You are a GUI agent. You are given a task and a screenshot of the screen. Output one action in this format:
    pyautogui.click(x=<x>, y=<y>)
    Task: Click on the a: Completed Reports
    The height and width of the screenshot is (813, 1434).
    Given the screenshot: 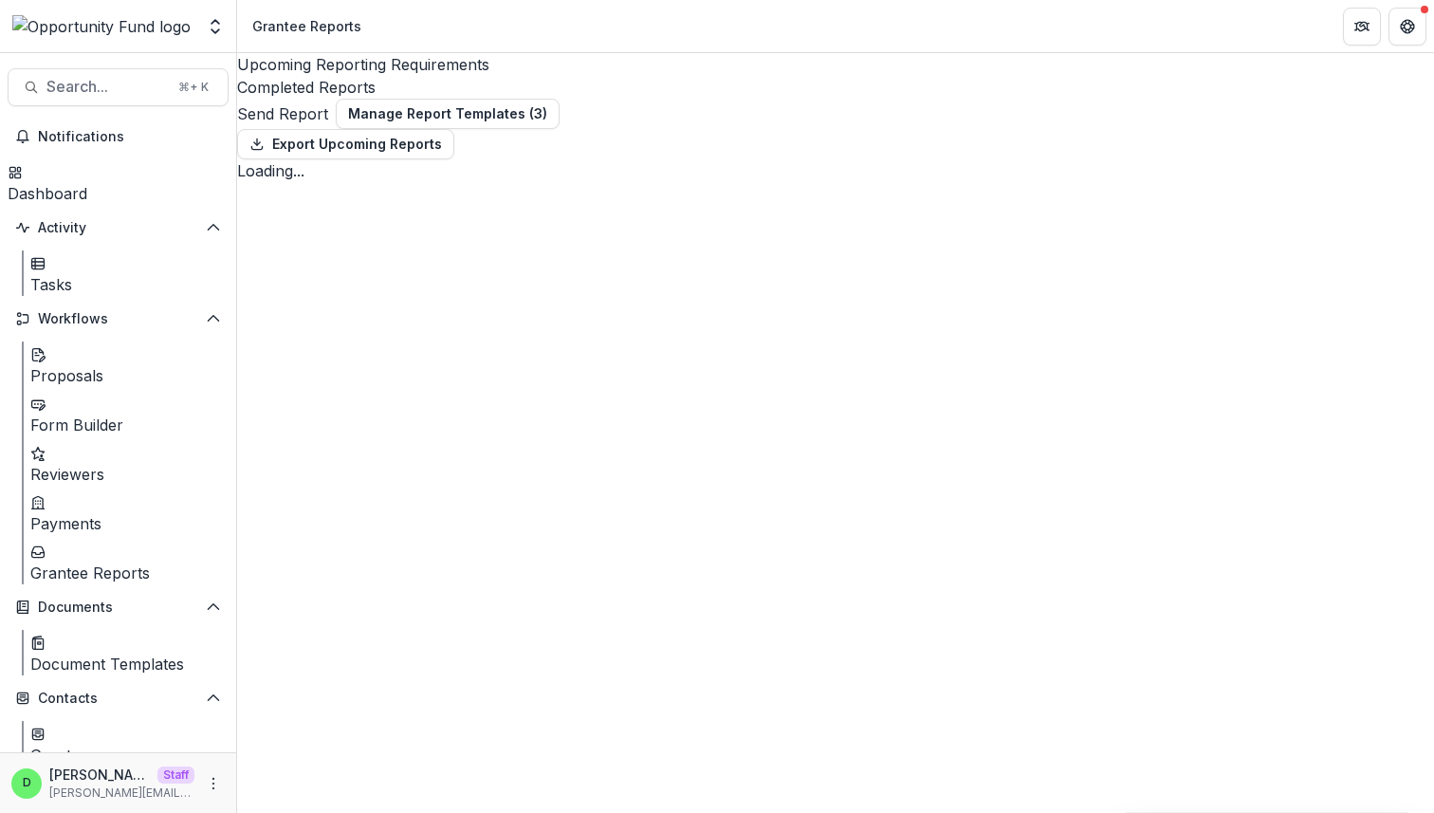 What is the action you would take?
    pyautogui.click(x=835, y=87)
    